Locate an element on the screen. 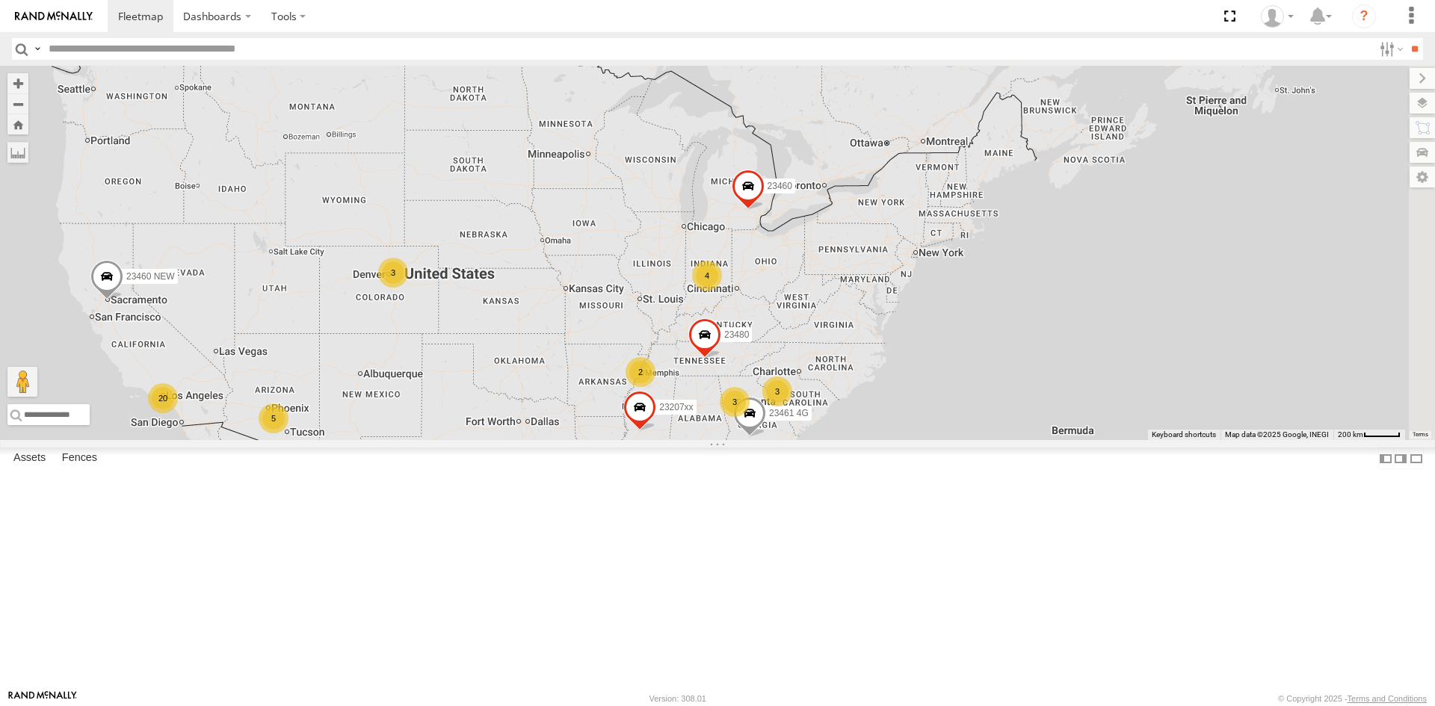  div: Version: 308.01 is located at coordinates (678, 699).